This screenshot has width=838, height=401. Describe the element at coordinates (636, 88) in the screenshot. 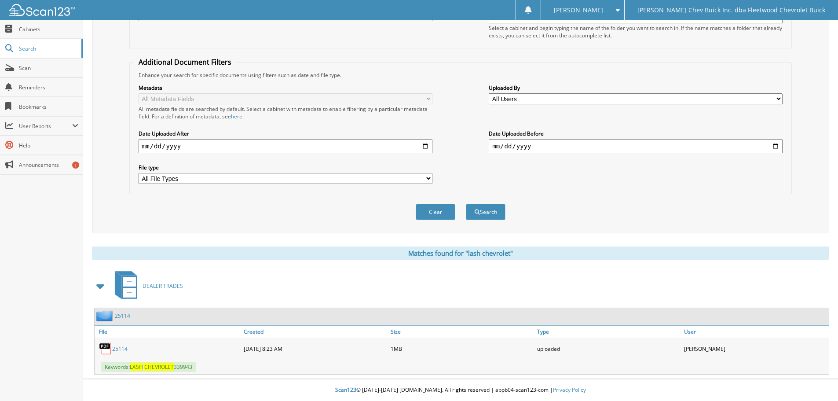

I see `label: Uploaded By` at that location.